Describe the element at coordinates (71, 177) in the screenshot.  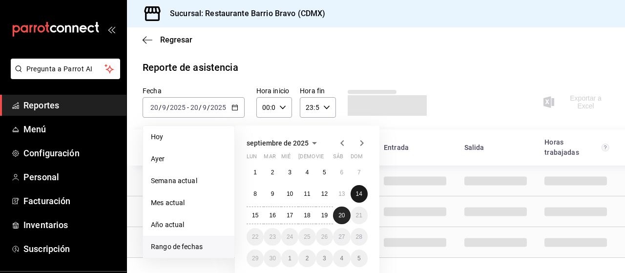
I see `span: Personal` at that location.